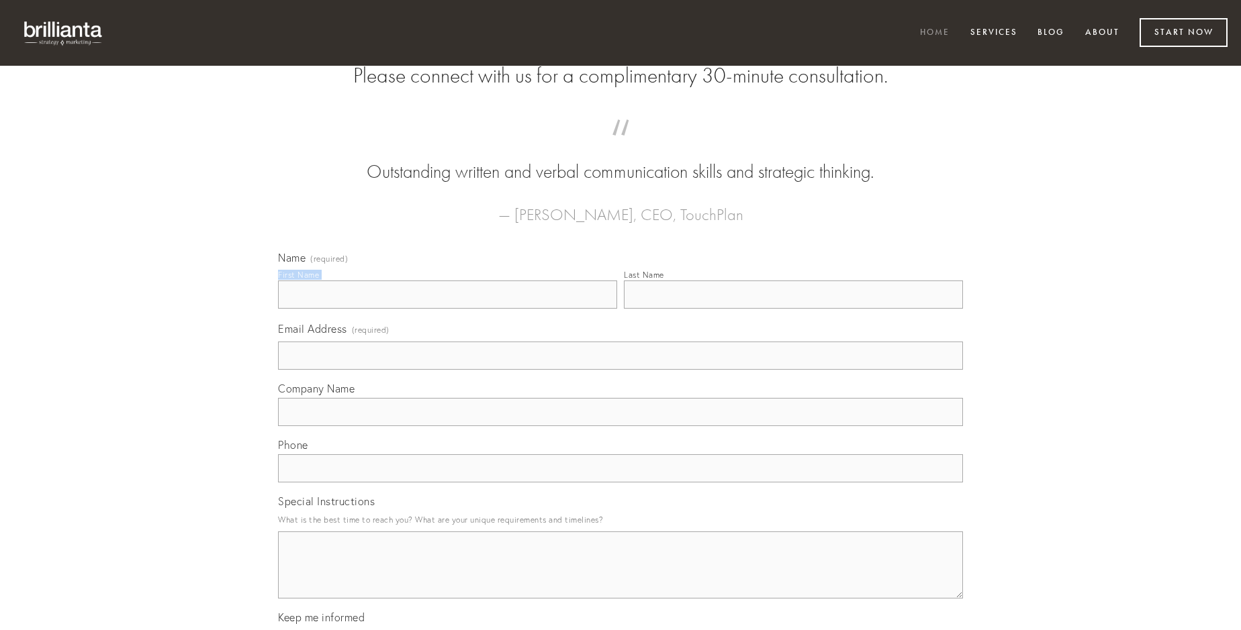 This screenshot has width=1241, height=630. Describe the element at coordinates (1051, 33) in the screenshot. I see `a: Blog` at that location.